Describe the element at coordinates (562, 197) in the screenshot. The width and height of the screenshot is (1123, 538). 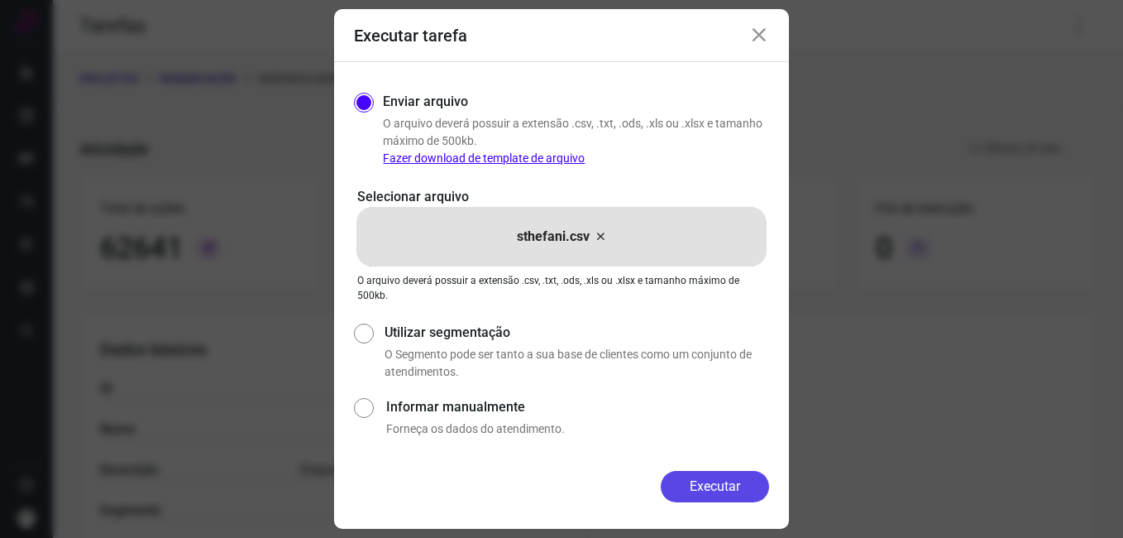
I see `p: Selecionar arquivo` at that location.